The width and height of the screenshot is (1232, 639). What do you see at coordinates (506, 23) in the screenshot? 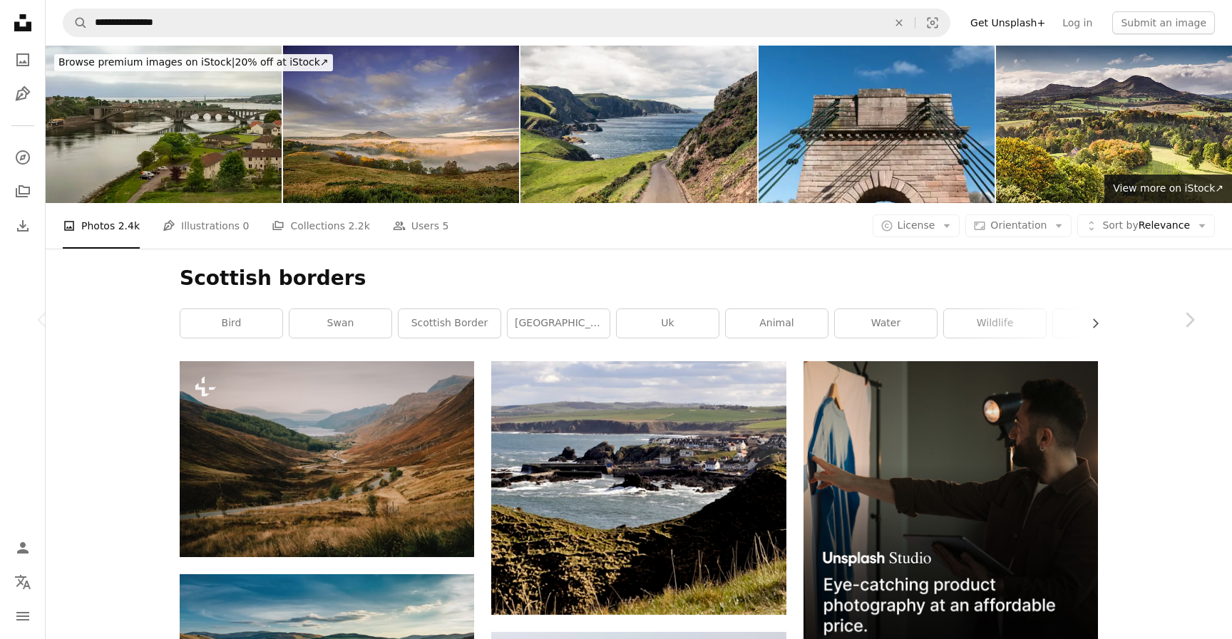
I see `form: Find visuals sitewide` at bounding box center [506, 23].